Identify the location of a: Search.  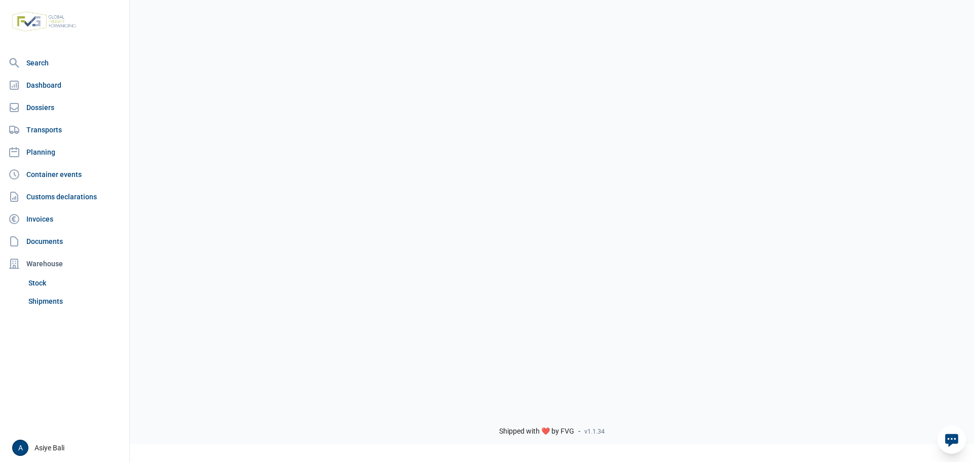
(64, 63).